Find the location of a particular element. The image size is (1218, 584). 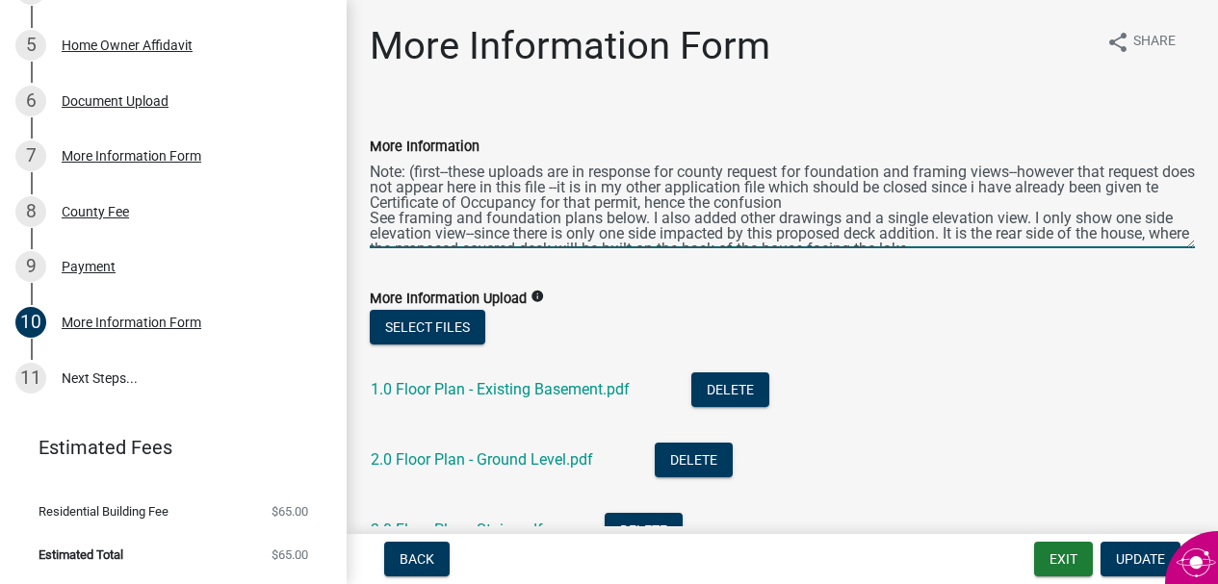

button: Back is located at coordinates (417, 559).